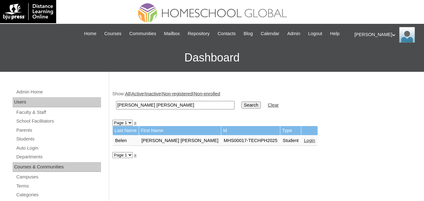  What do you see at coordinates (57, 102) in the screenshot?
I see `div: Users` at bounding box center [57, 102].